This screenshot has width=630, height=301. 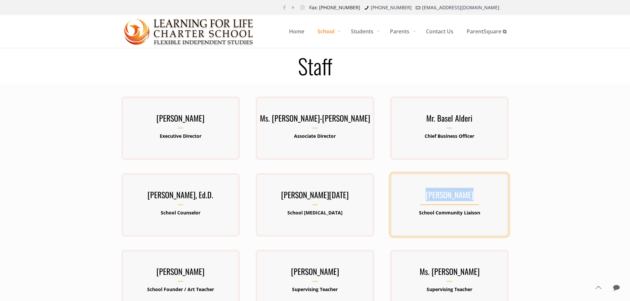 What do you see at coordinates (302, 7) in the screenshot?
I see `a: Instagram icon` at bounding box center [302, 7].